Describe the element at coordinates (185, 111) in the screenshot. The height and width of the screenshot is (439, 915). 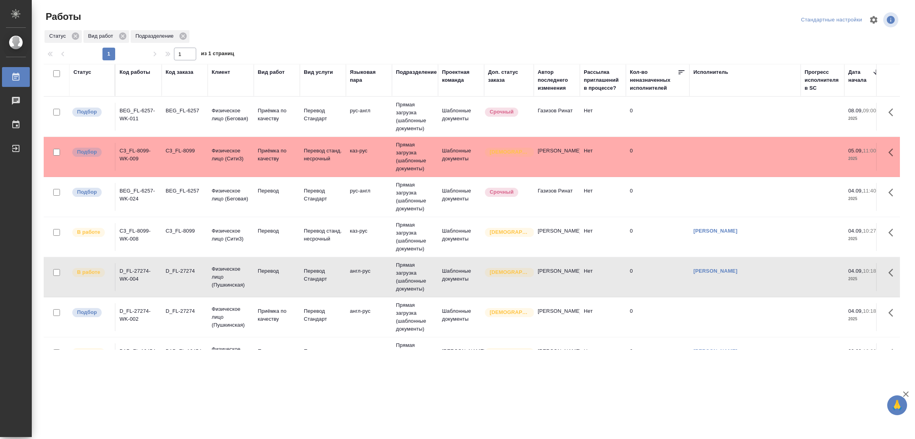
I see `div: BEG_FL-6257` at that location.